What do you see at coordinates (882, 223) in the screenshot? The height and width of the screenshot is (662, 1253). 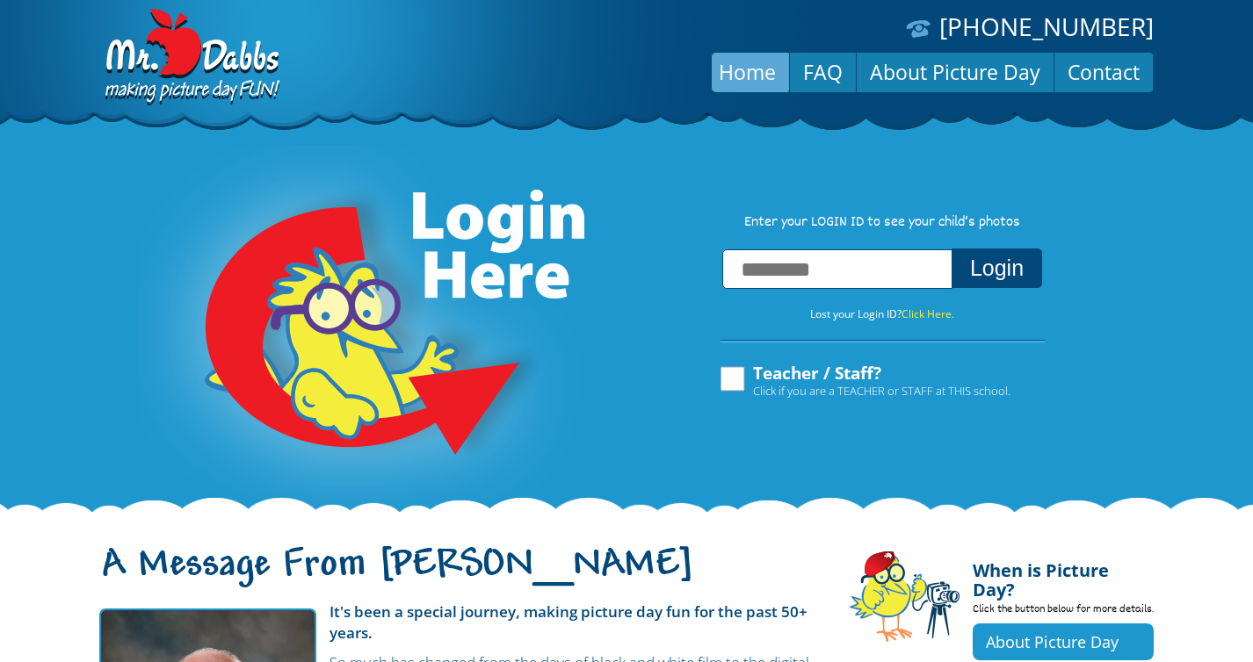 I see `p: Enter your LOGIN ID to see your child’s photos` at bounding box center [882, 223].